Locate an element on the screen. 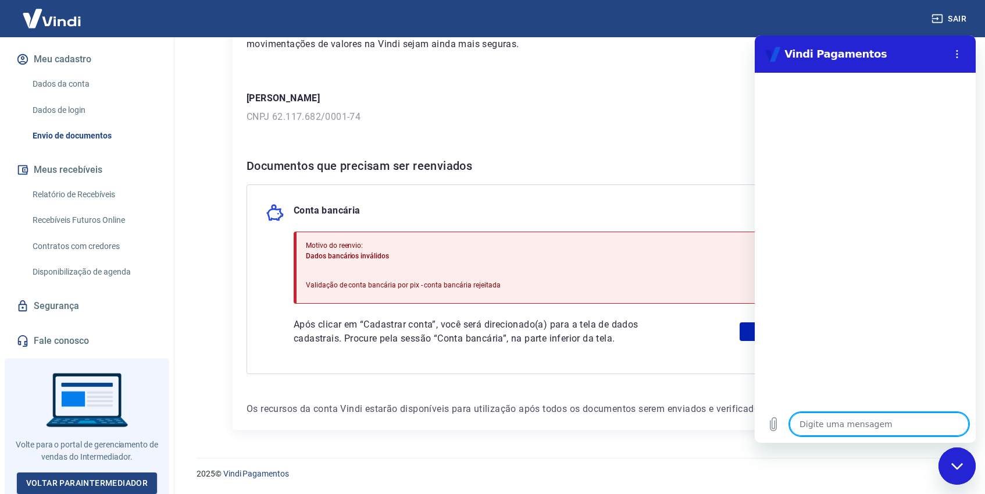  button: Meus recebíveis is located at coordinates (87, 170).